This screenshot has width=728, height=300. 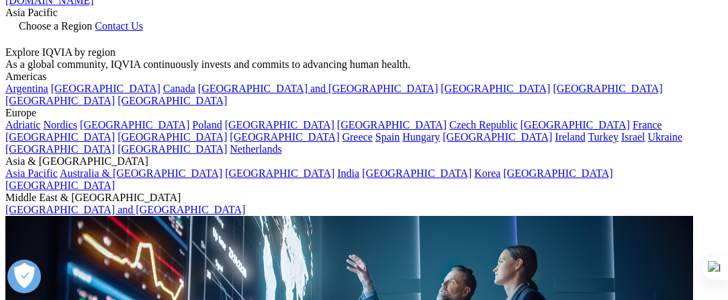 I want to click on a: Israel, so click(x=633, y=136).